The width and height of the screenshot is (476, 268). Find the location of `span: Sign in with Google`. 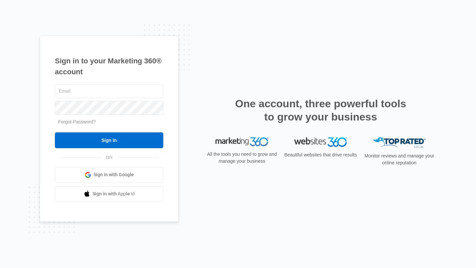

span: Sign in with Google is located at coordinates (114, 175).